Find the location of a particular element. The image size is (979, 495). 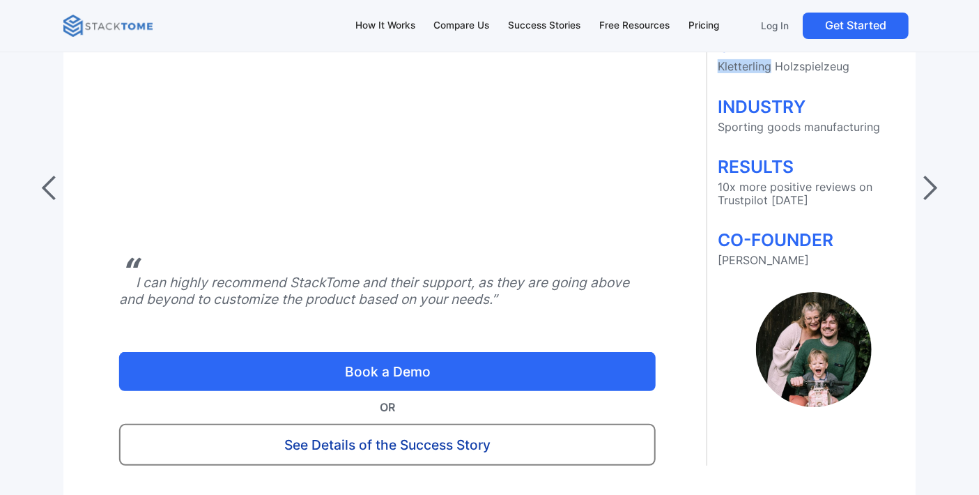

p: Log In is located at coordinates (776, 26).